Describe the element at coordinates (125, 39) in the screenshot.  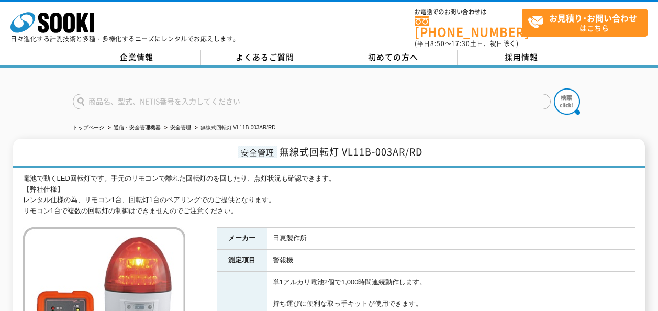
I see `p: 日々進化する計測技術と多種・多様化するニーズにレンタルでお応えします。` at that location.